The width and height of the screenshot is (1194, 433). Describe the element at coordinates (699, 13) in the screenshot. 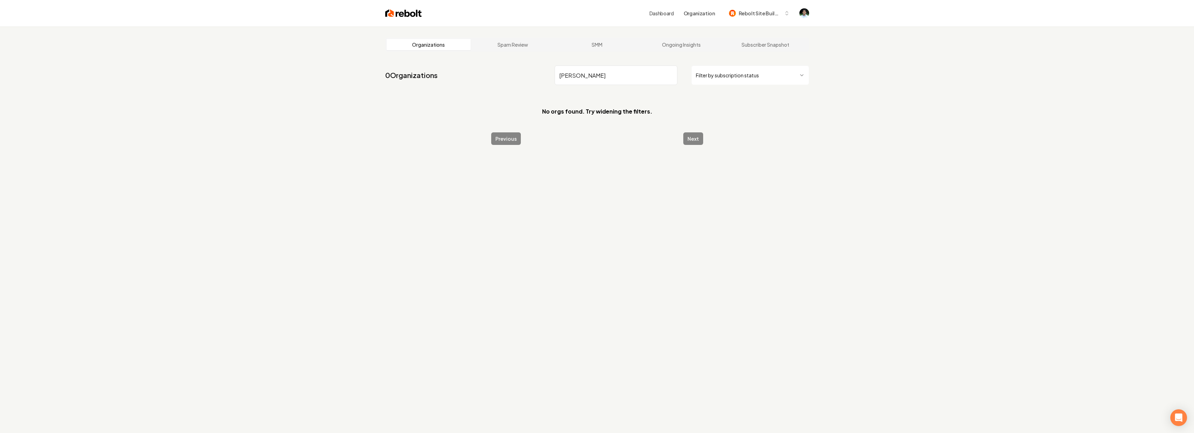

I see `button: Organization` at that location.